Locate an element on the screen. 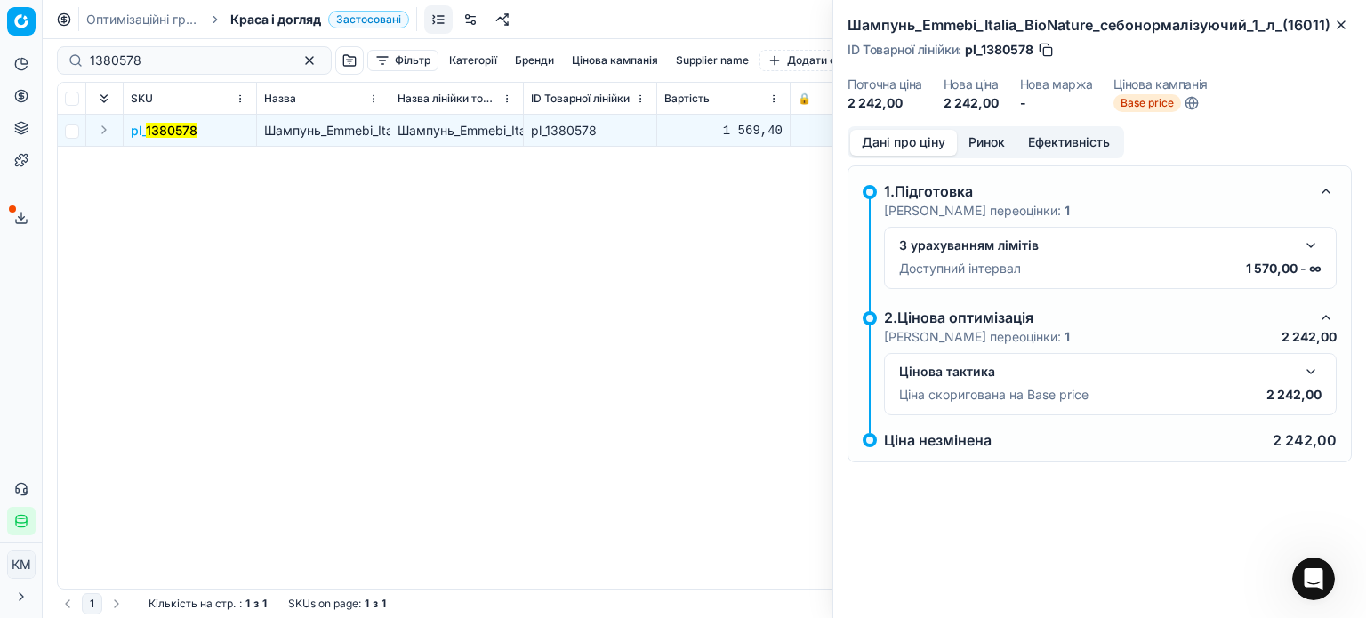 This screenshot has width=1366, height=618. span: ID Товарної лінійки : is located at coordinates (905, 50).